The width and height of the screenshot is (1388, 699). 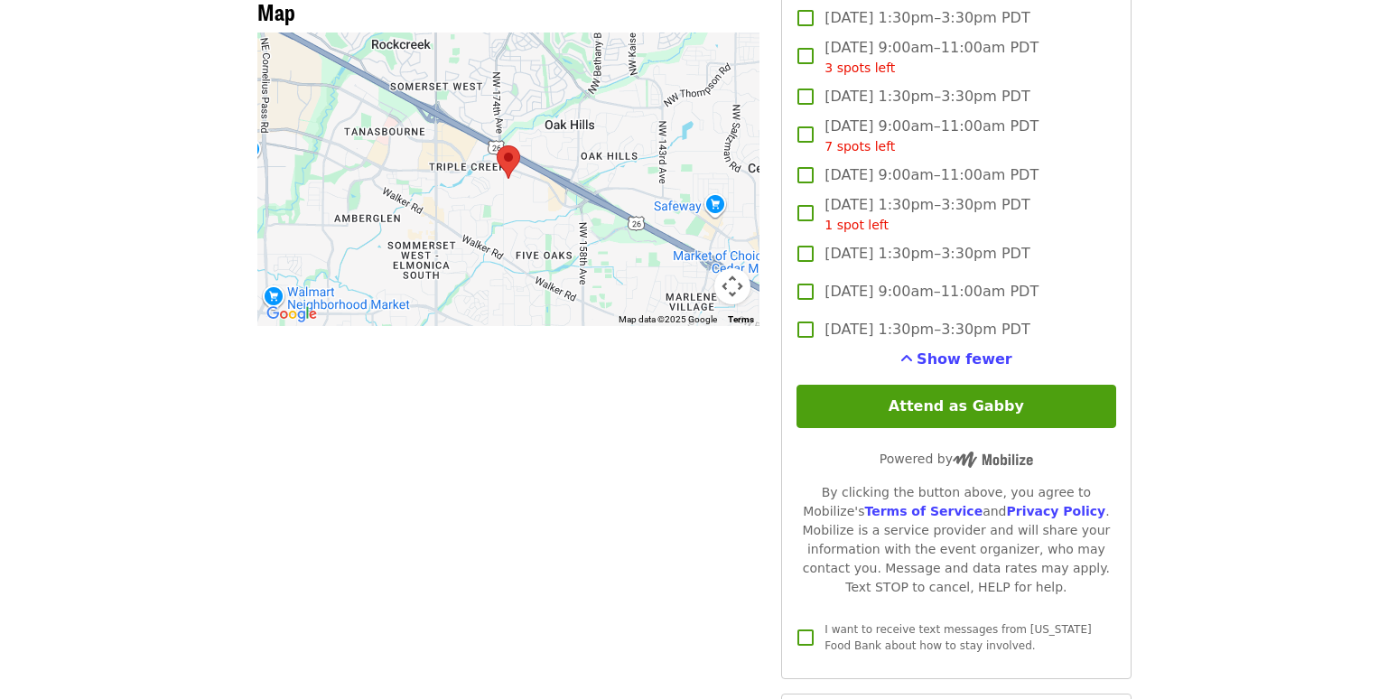 What do you see at coordinates (923, 511) in the screenshot?
I see `a: Terms of Service` at bounding box center [923, 511].